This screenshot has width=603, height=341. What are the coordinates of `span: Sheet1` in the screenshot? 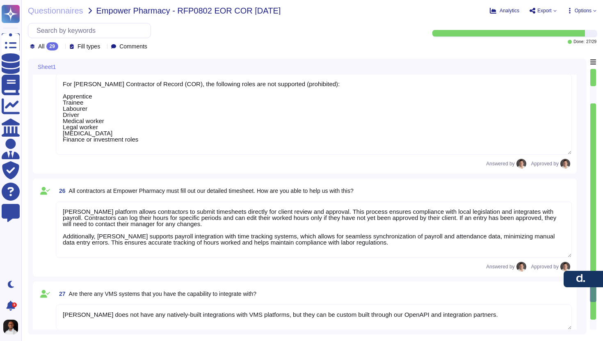 It's located at (47, 67).